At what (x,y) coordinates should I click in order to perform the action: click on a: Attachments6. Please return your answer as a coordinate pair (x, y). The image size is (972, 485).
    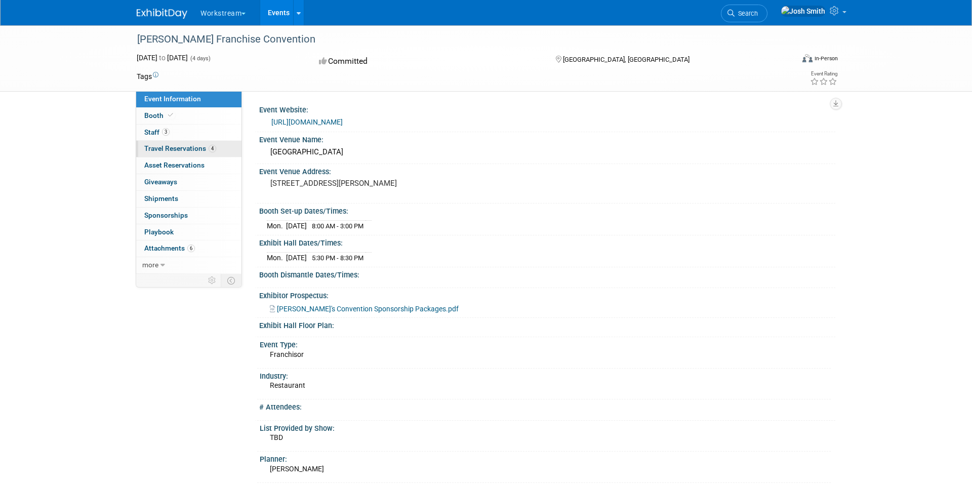
    Looking at the image, I should click on (189, 249).